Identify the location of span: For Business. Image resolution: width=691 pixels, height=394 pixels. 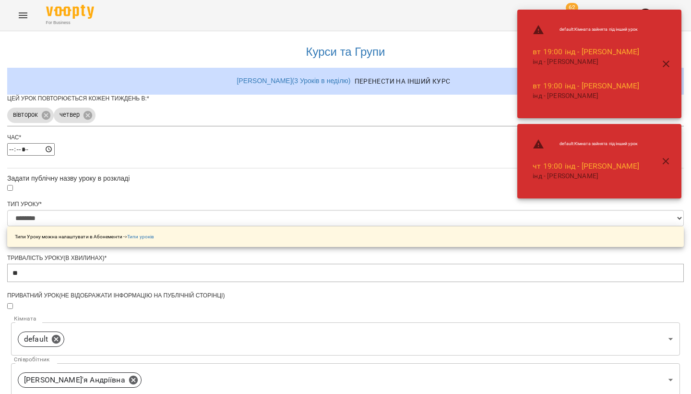
(70, 23).